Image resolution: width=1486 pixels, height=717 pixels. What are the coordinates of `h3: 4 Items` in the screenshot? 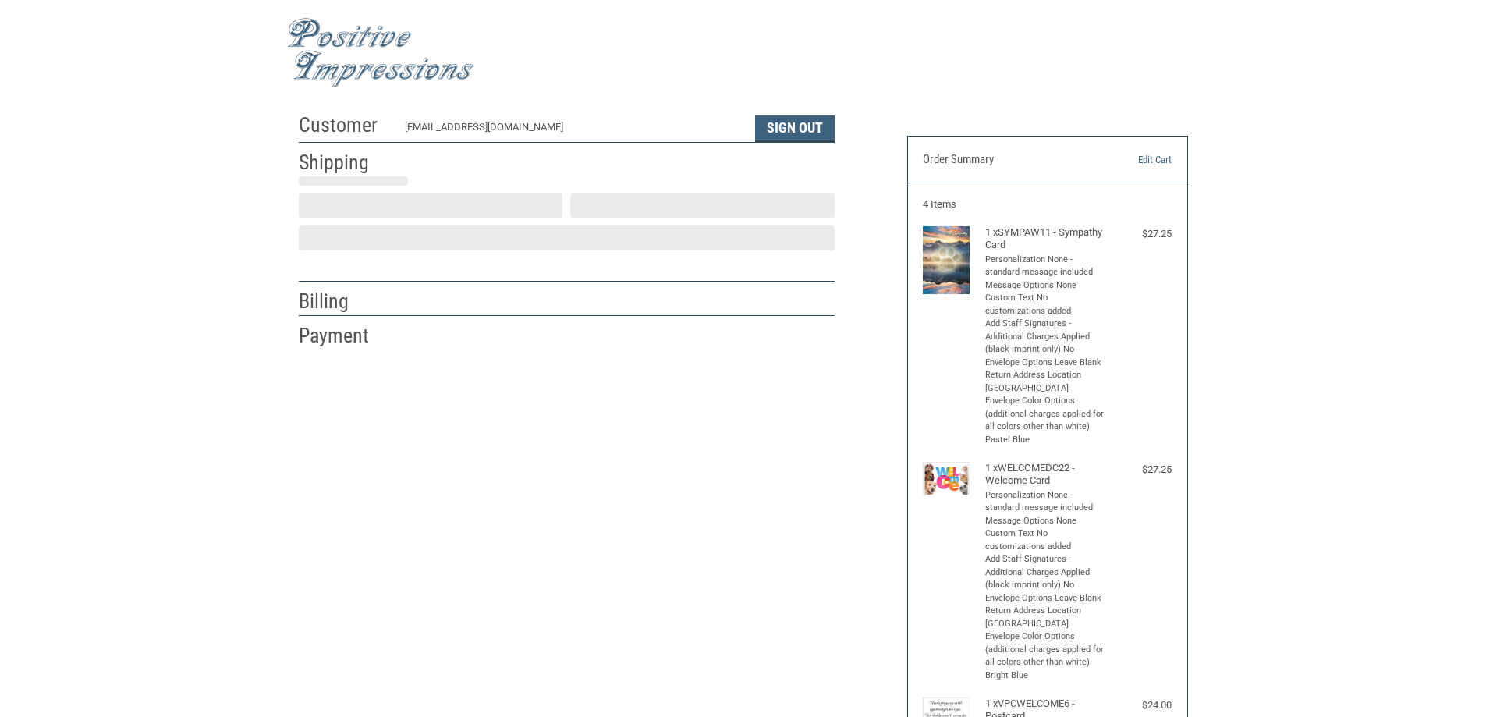 It's located at (1047, 204).